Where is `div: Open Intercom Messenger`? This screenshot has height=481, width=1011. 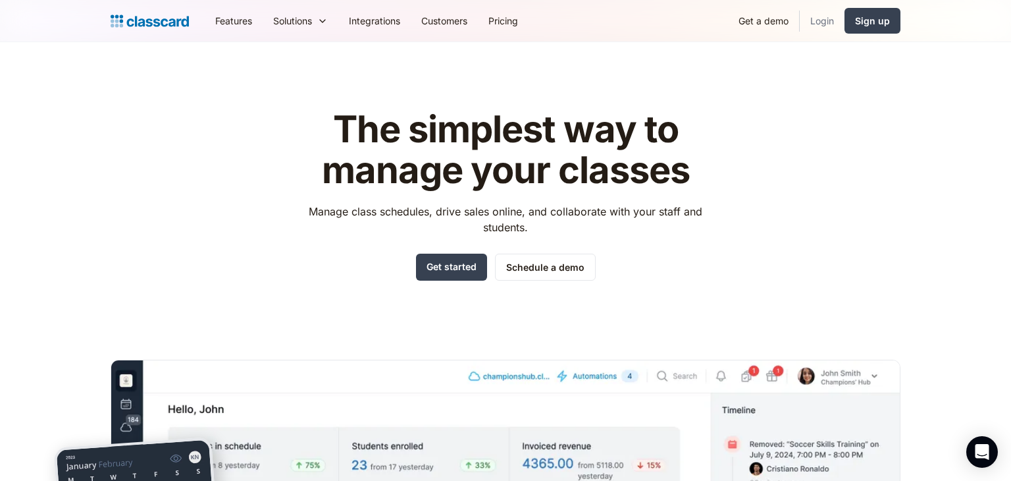
div: Open Intercom Messenger is located at coordinates (982, 452).